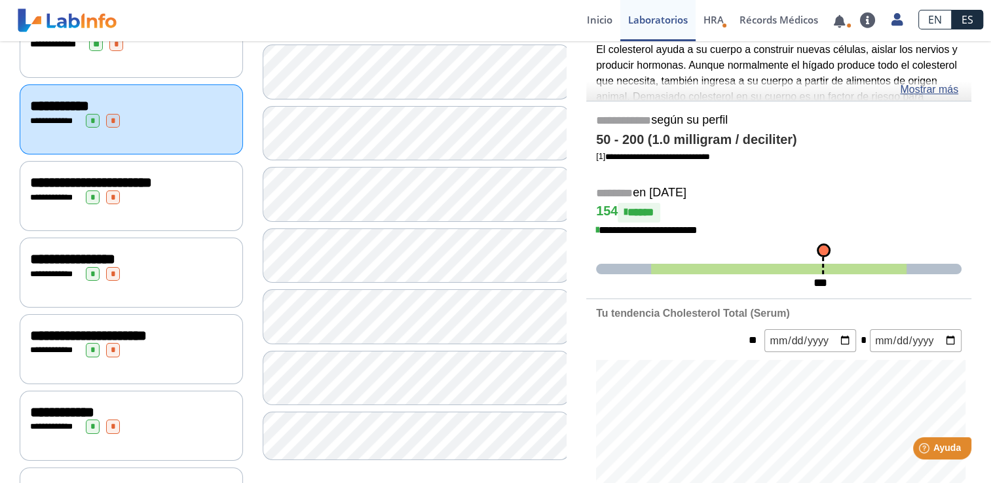  Describe the element at coordinates (779, 121) in the screenshot. I see `h5: según su perfil` at that location.